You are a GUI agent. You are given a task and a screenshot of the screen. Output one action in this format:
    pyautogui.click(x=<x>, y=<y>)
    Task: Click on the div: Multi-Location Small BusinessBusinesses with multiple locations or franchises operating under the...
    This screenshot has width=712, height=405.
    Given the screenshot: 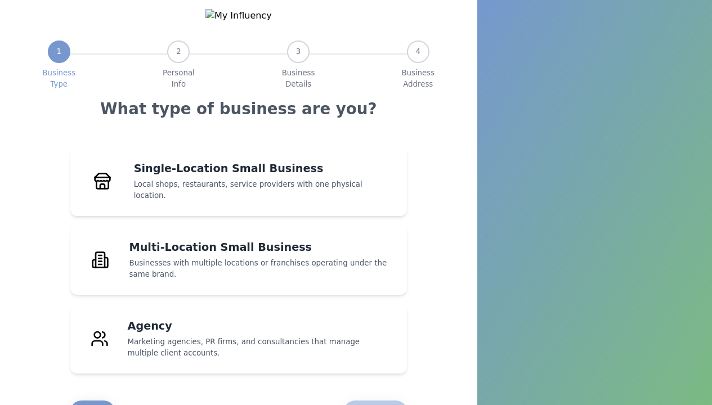 What is the action you would take?
    pyautogui.click(x=239, y=260)
    